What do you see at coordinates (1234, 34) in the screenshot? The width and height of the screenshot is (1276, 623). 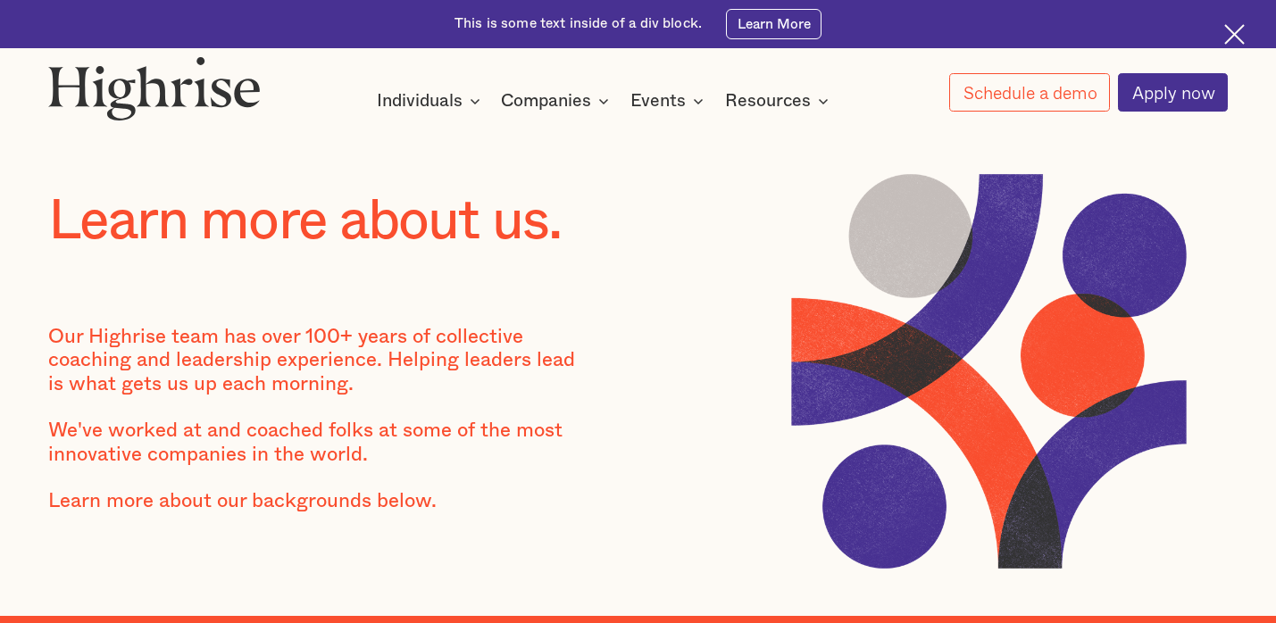 I see `img: Cross icon` at bounding box center [1234, 34].